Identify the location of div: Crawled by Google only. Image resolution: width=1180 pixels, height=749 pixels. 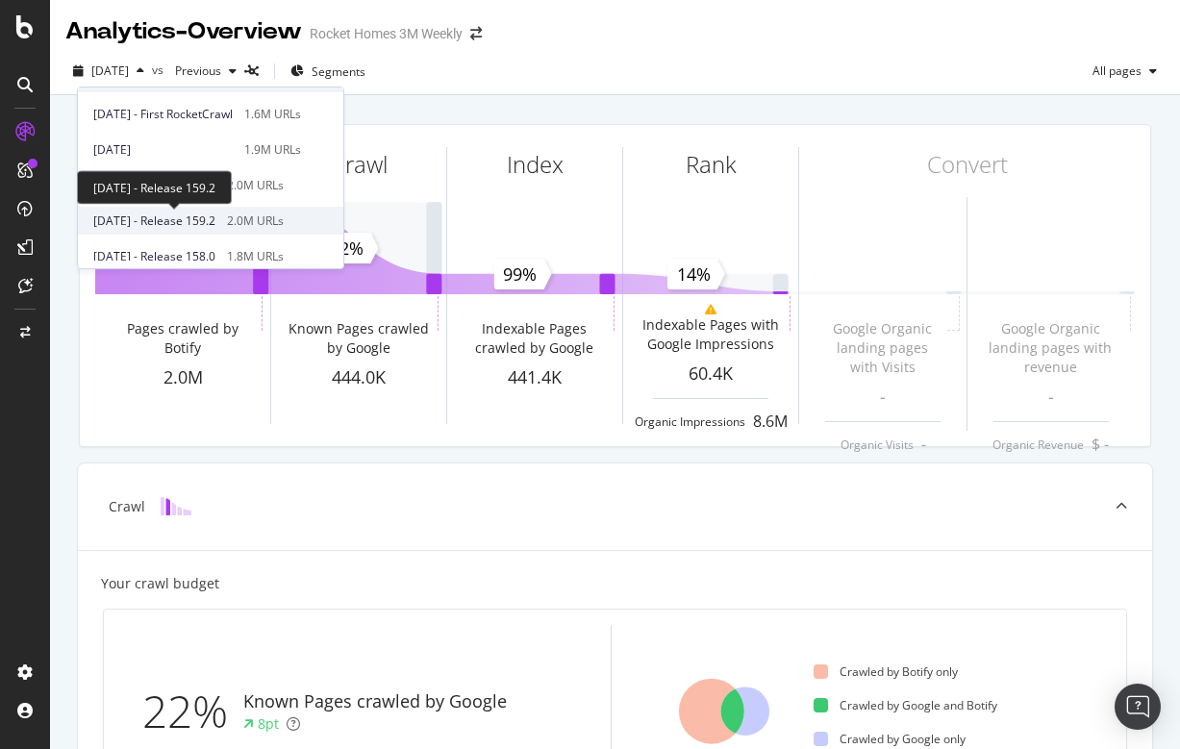
(889, 739).